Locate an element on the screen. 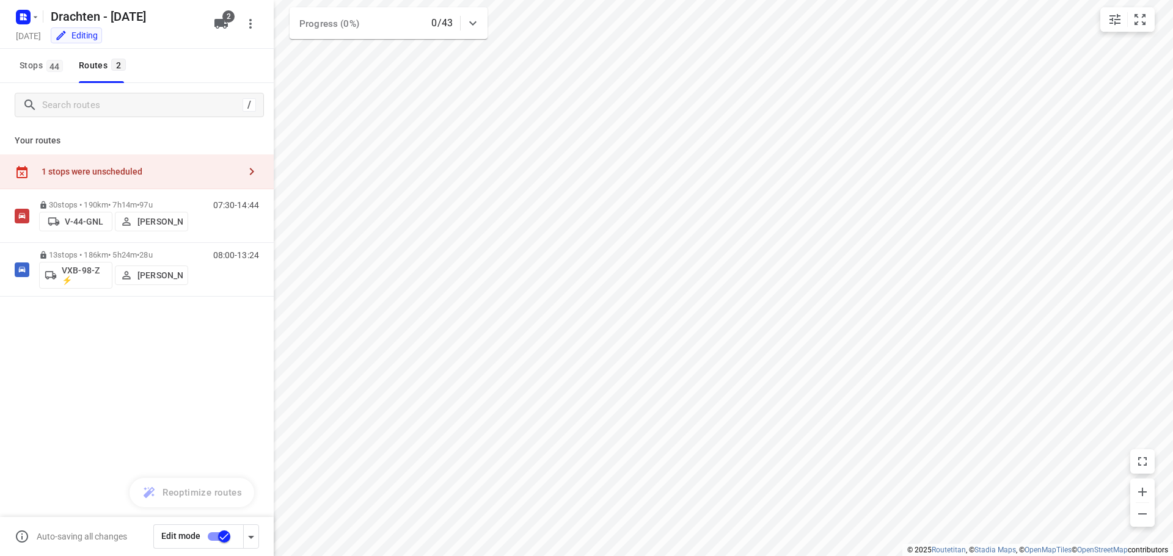 The height and width of the screenshot is (556, 1173). span: 44 is located at coordinates (54, 66).